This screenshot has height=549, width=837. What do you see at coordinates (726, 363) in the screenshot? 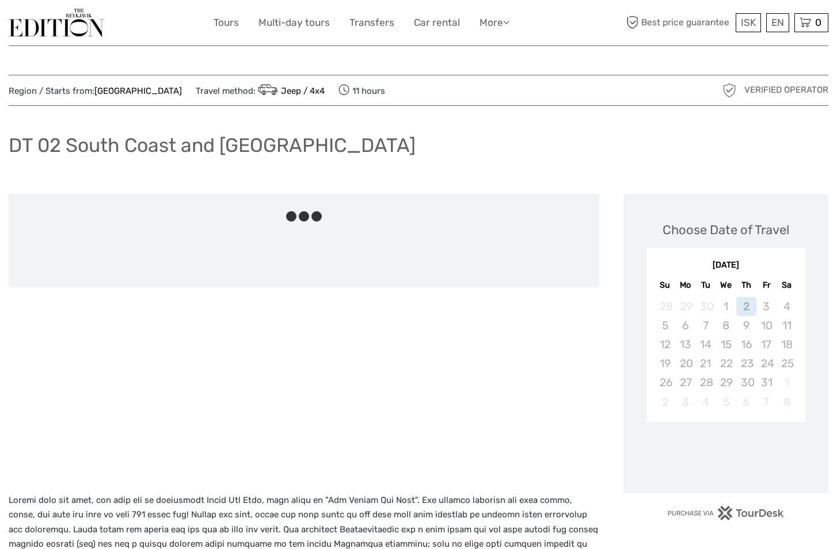
I see `div: Not available Wednesday, October 22nd, 2025` at bounding box center [726, 363].